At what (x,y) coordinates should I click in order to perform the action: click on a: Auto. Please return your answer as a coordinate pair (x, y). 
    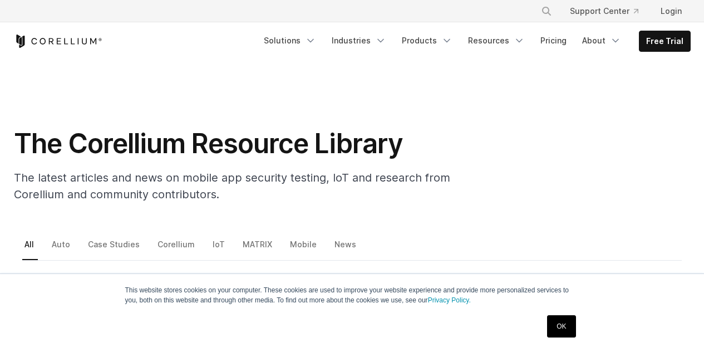
    Looking at the image, I should click on (62, 248).